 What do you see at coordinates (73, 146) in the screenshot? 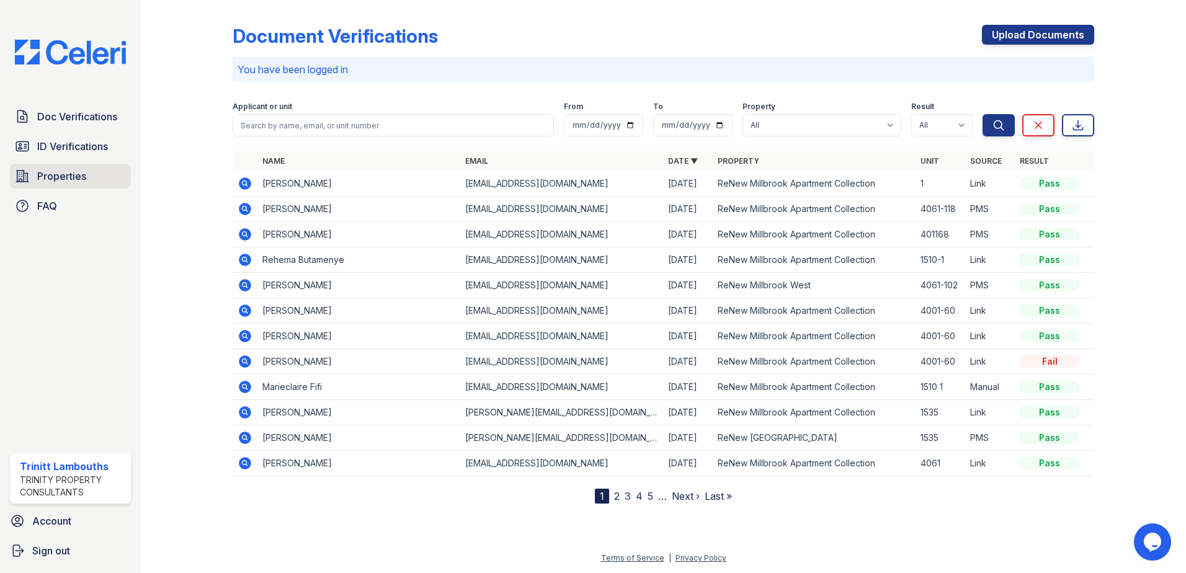
I see `span: ID Verifications` at bounding box center [73, 146].